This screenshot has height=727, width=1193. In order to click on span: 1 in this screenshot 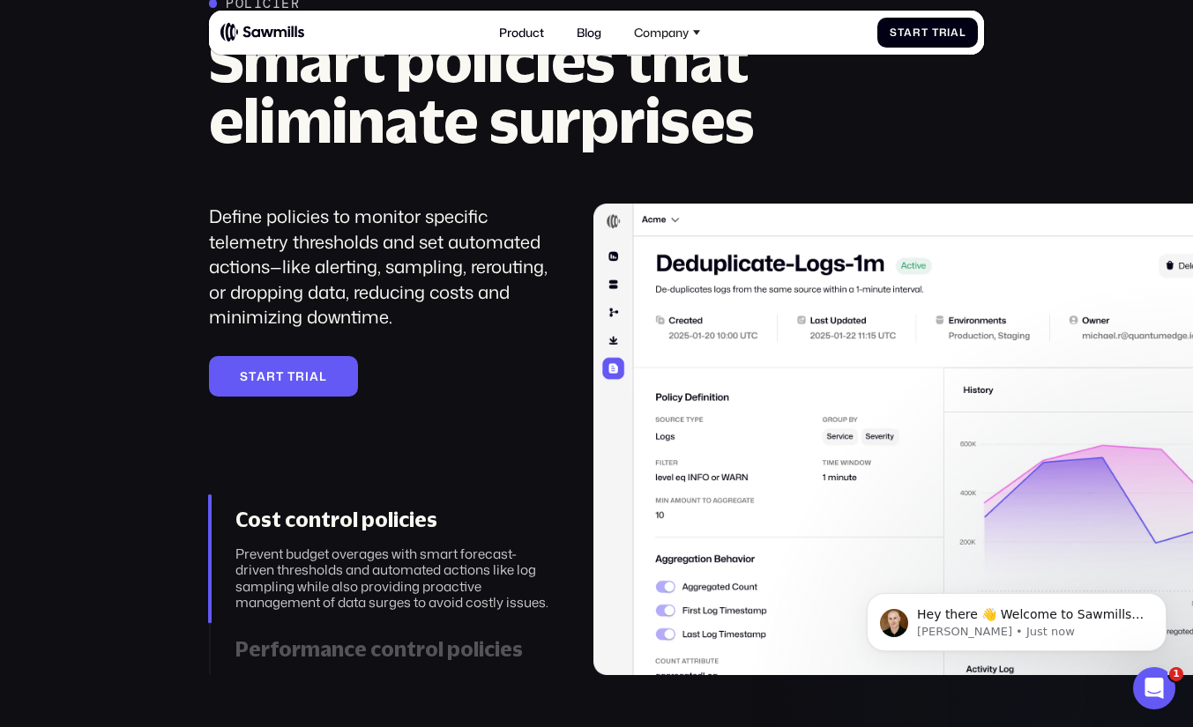, I will do `click(1176, 674)`.